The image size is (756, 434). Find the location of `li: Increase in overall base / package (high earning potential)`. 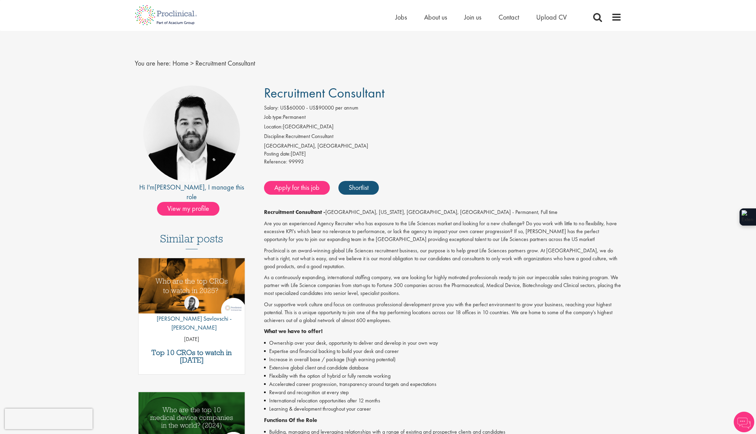

li: Increase in overall base / package (high earning potential) is located at coordinates (443, 359).